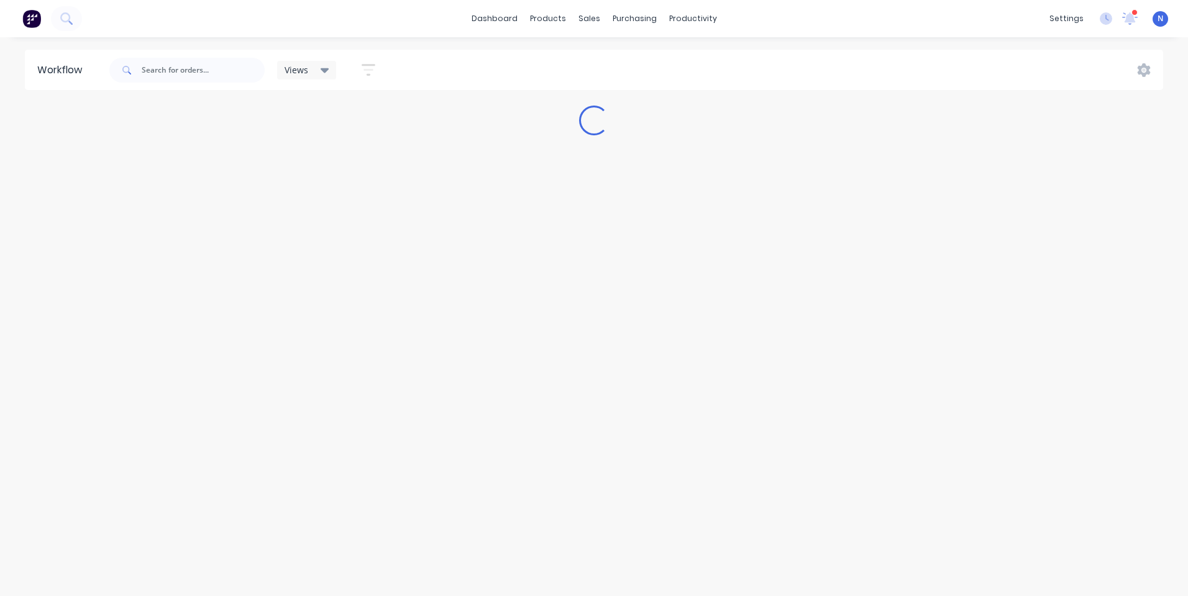  What do you see at coordinates (32, 19) in the screenshot?
I see `img: Factory` at bounding box center [32, 19].